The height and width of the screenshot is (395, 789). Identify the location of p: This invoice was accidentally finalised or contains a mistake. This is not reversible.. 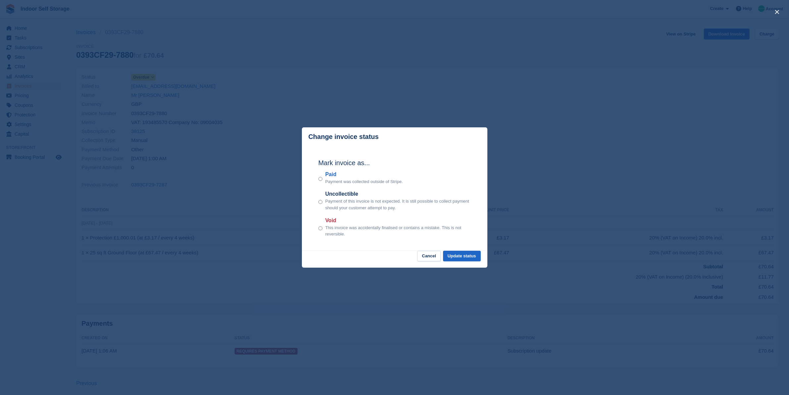
(398, 231).